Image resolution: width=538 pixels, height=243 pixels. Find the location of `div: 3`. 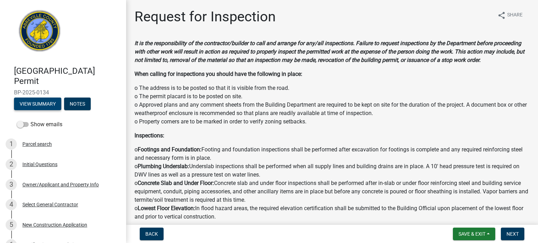

div: 3 is located at coordinates (11, 185).